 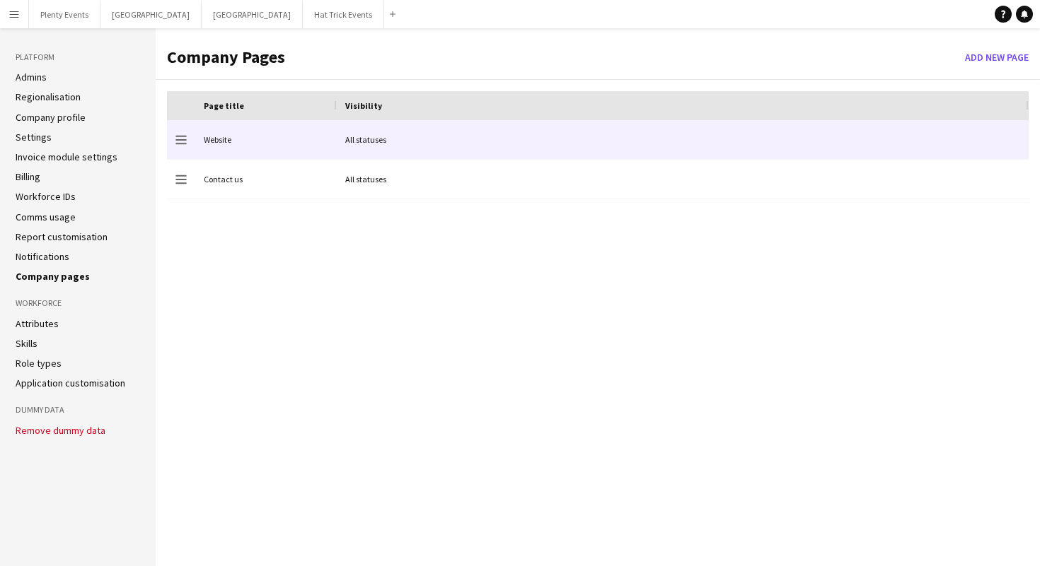 What do you see at coordinates (42, 257) in the screenshot?
I see `a: Notifications` at bounding box center [42, 257].